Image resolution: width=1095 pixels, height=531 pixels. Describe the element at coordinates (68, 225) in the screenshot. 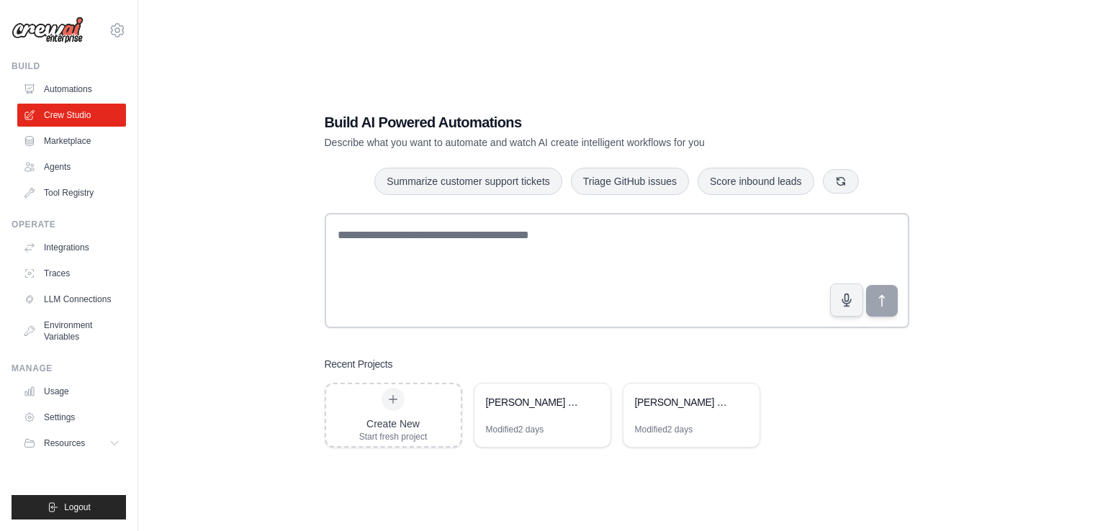

I see `div: Operate` at that location.